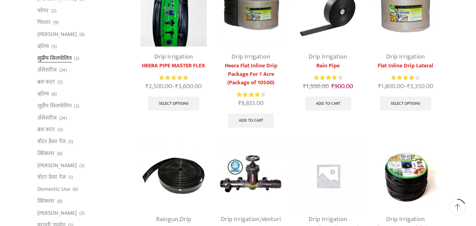 The height and width of the screenshot is (226, 476). What do you see at coordinates (54, 47) in the screenshot?
I see `span: (5)` at bounding box center [54, 47].